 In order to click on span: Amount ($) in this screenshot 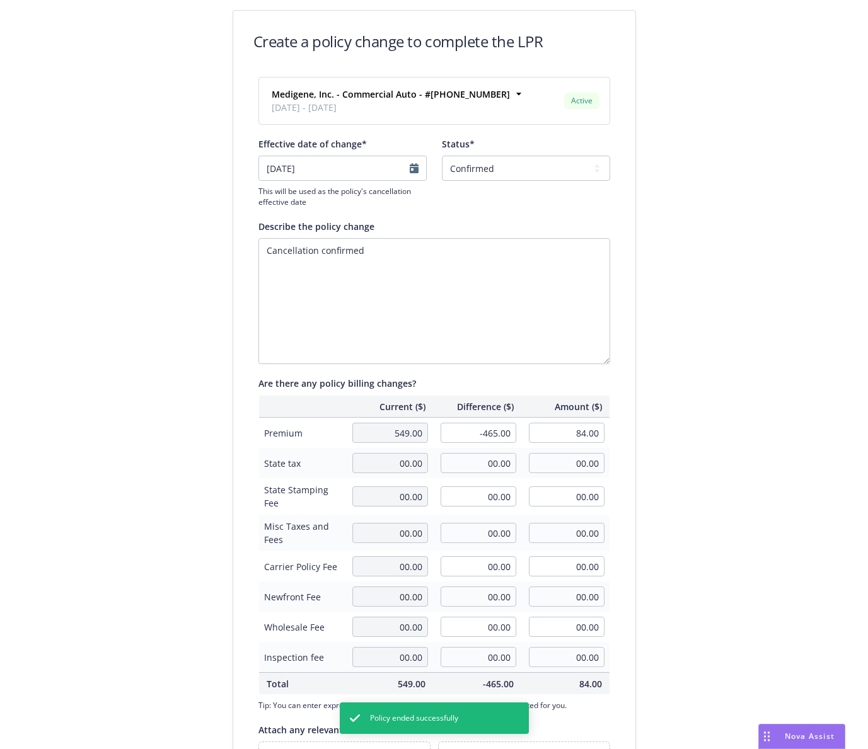, I will do `click(565, 407)`.